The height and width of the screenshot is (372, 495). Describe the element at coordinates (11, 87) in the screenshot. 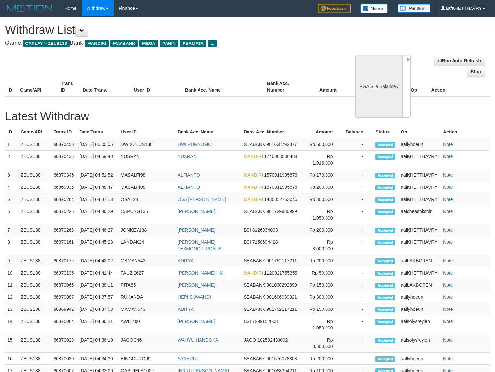

I see `th: ID` at that location.